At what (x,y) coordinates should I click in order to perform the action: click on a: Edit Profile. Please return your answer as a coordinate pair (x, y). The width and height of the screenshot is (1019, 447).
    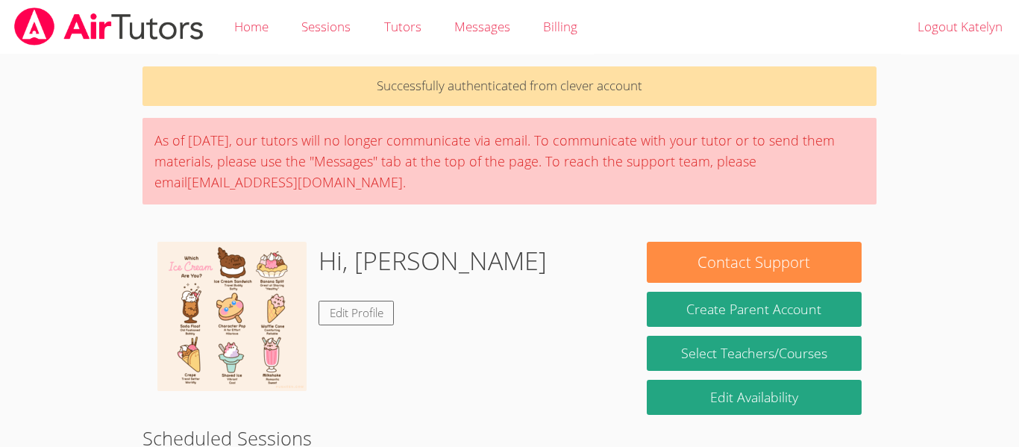
    Looking at the image, I should click on (357, 313).